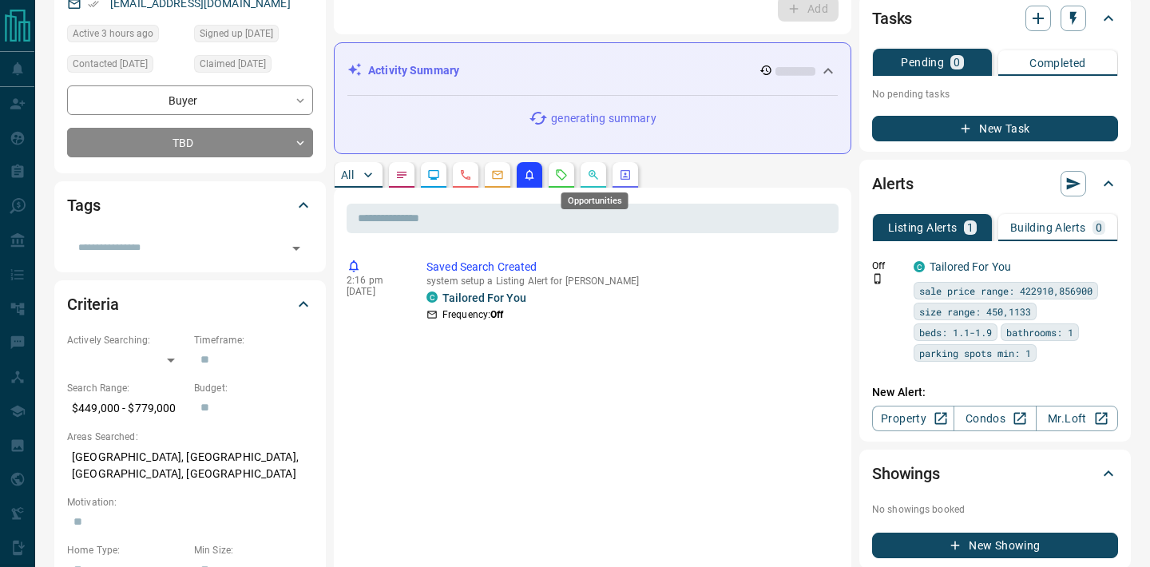 The image size is (1150, 567). What do you see at coordinates (414, 70) in the screenshot?
I see `p: Activity Summary` at bounding box center [414, 70].